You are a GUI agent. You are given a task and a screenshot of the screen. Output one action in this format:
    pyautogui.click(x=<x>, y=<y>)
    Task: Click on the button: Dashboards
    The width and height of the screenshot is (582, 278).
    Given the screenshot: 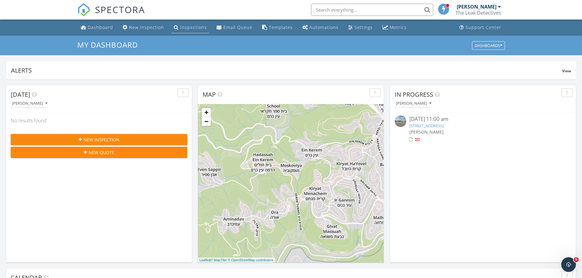 What is the action you would take?
    pyautogui.click(x=489, y=46)
    